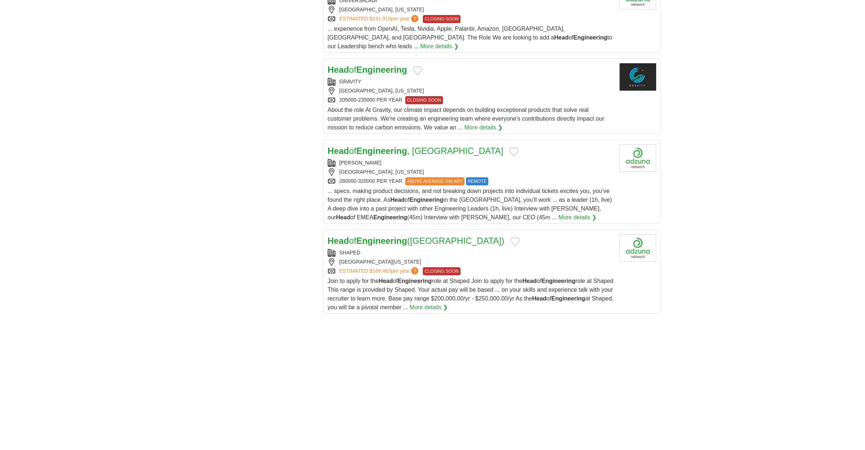 Image resolution: width=865 pixels, height=450 pixels. I want to click on span: ... specs, making product decisions, and not breaking down projects into individual tickets excit..., so click(470, 204).